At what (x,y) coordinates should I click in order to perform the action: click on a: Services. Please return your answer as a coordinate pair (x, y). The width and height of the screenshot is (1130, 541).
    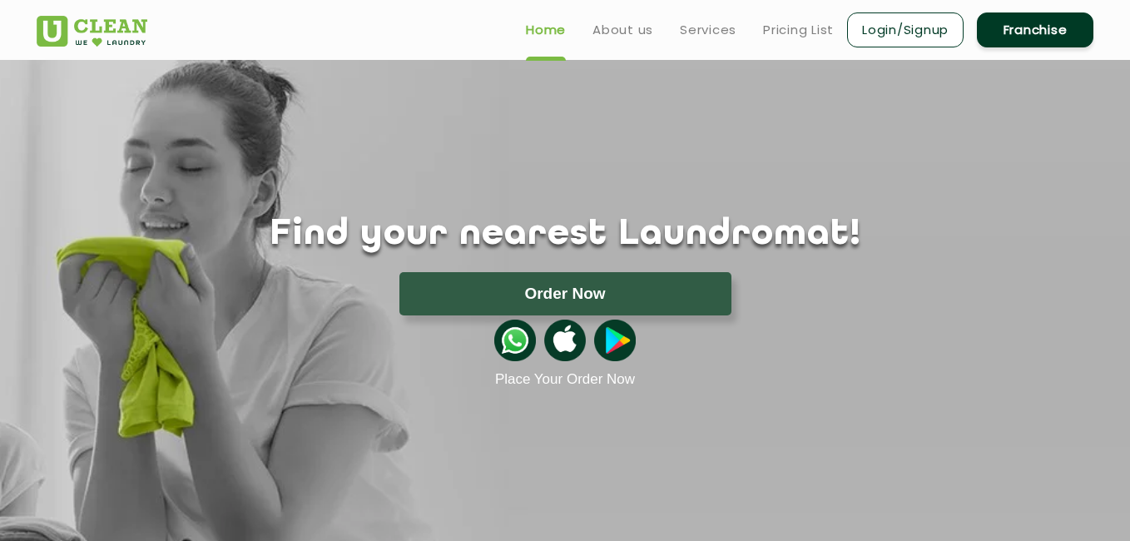
    Looking at the image, I should click on (708, 30).